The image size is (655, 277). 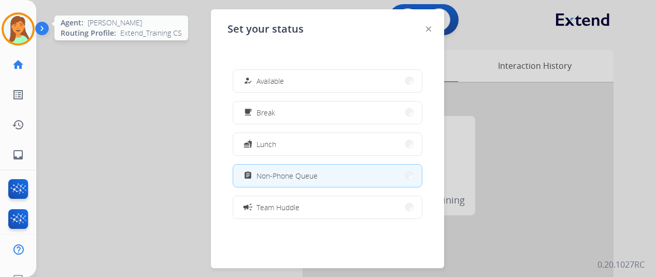 What do you see at coordinates (287, 176) in the screenshot?
I see `span: Non-Phone Queue` at bounding box center [287, 176].